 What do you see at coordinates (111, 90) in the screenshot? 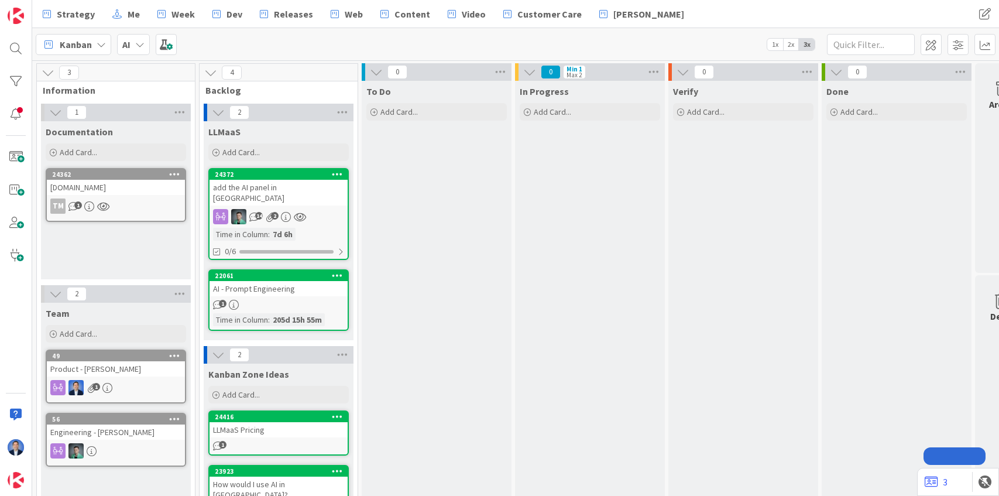
I see `span: Information` at bounding box center [111, 90].